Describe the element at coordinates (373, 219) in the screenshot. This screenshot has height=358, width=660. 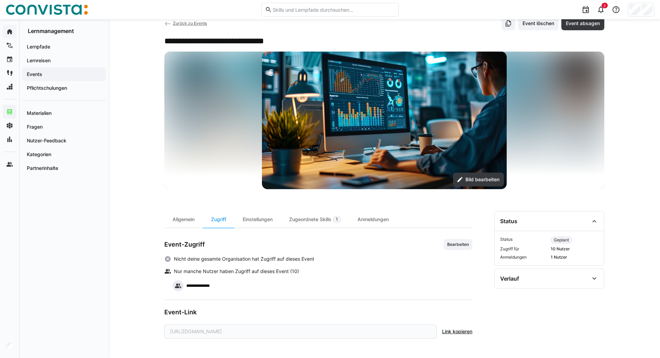
I see `div: Anmeldungen` at that location.